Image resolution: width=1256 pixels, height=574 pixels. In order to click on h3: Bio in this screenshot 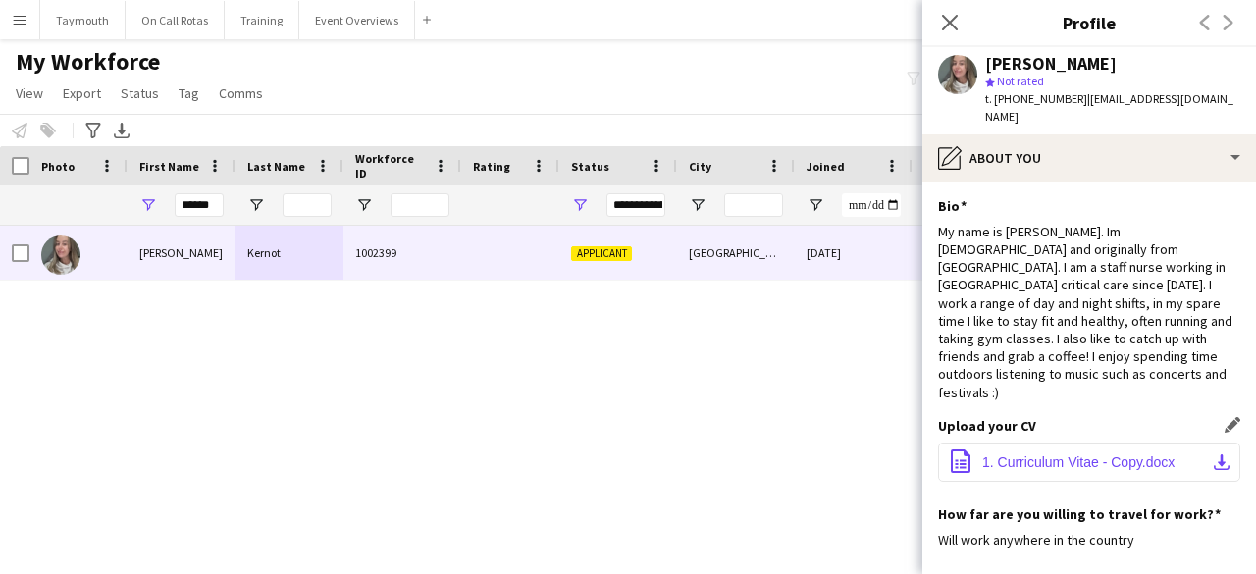, I will do `click(952, 206)`.